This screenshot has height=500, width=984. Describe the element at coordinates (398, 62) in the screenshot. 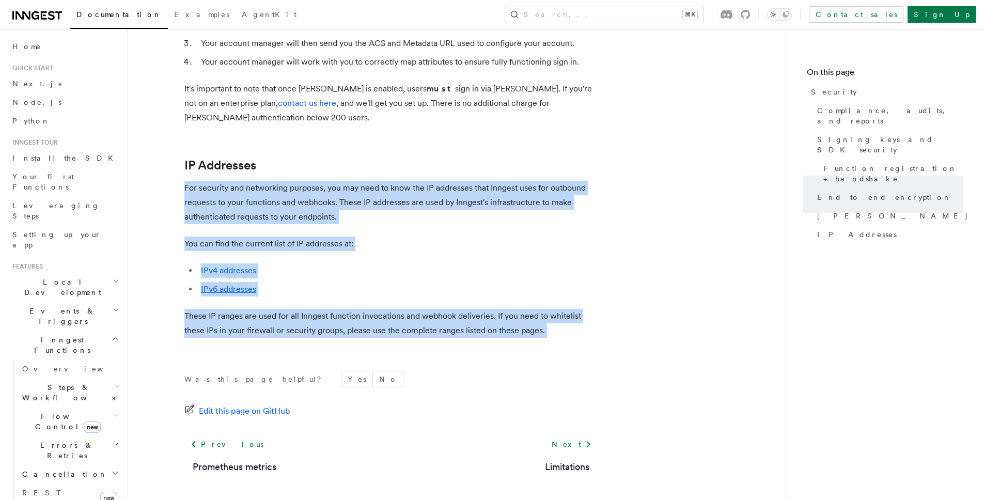

I see `li: Your account manager will work with you to correctly map attributes to ensure fully functioning s...` at that location.